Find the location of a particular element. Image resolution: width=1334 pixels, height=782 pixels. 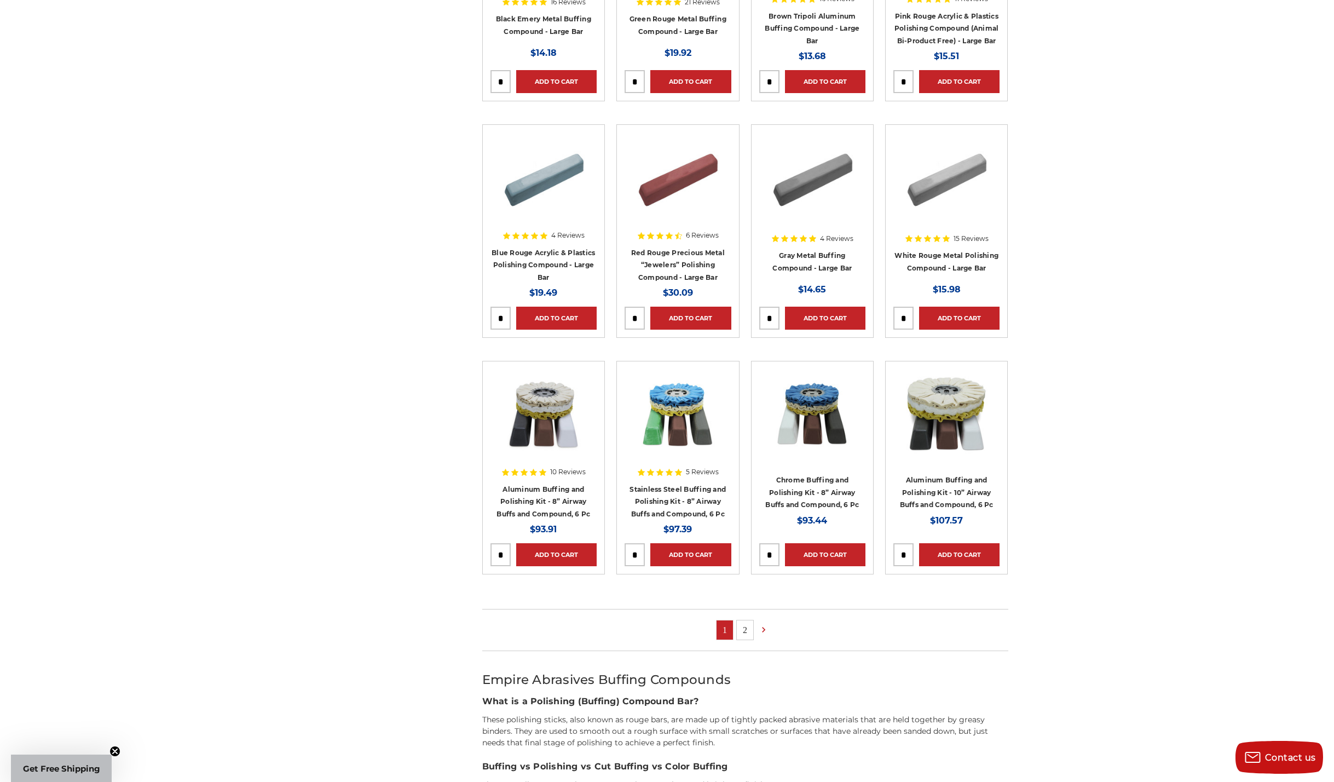

a: Chrome Buffing and Polishing Kit - 8” Airway Buffs and Compound, 6 Pc is located at coordinates (812, 492).